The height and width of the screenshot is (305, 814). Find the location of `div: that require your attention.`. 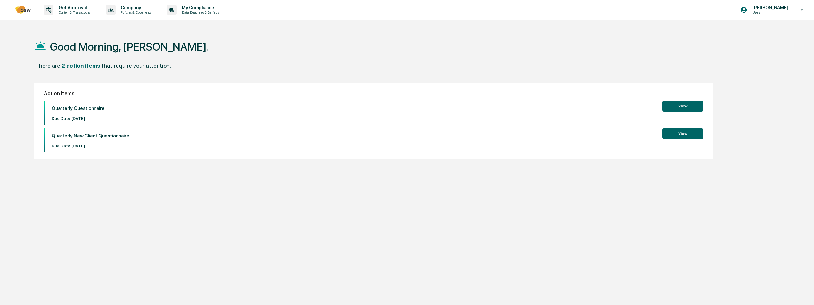

div: that require your attention. is located at coordinates (136, 66).